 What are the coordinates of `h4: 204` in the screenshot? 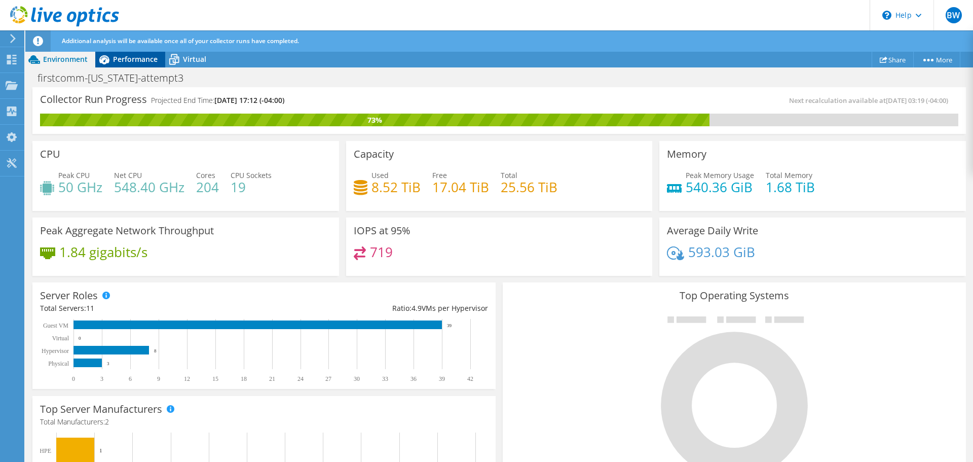 It's located at (207, 187).